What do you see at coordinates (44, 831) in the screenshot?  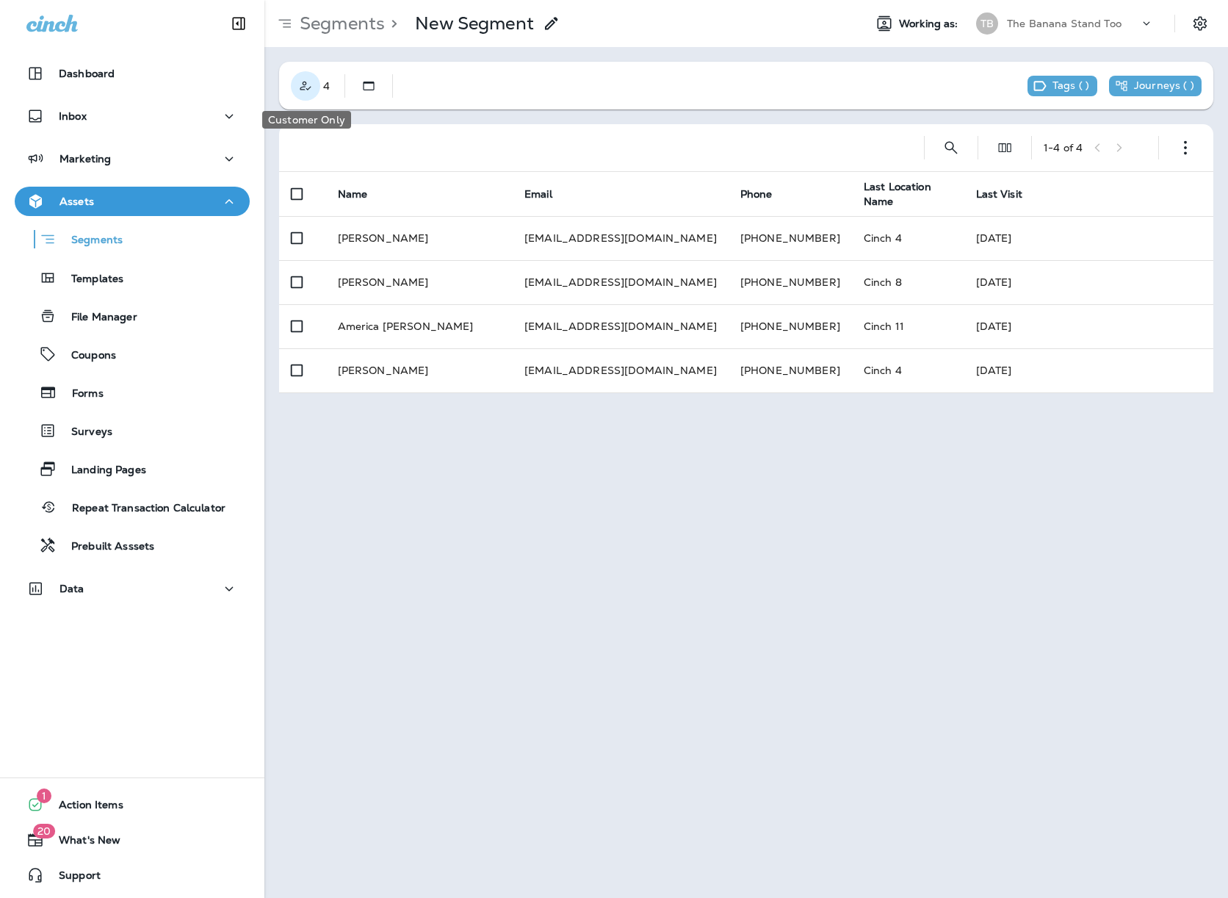 I see `span: 20` at bounding box center [44, 831].